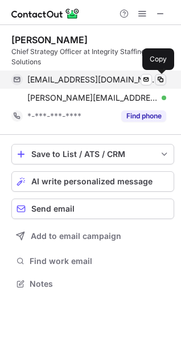 This screenshot has height=363, width=181. Describe the element at coordinates (53, 209) in the screenshot. I see `span: Send email` at that location.